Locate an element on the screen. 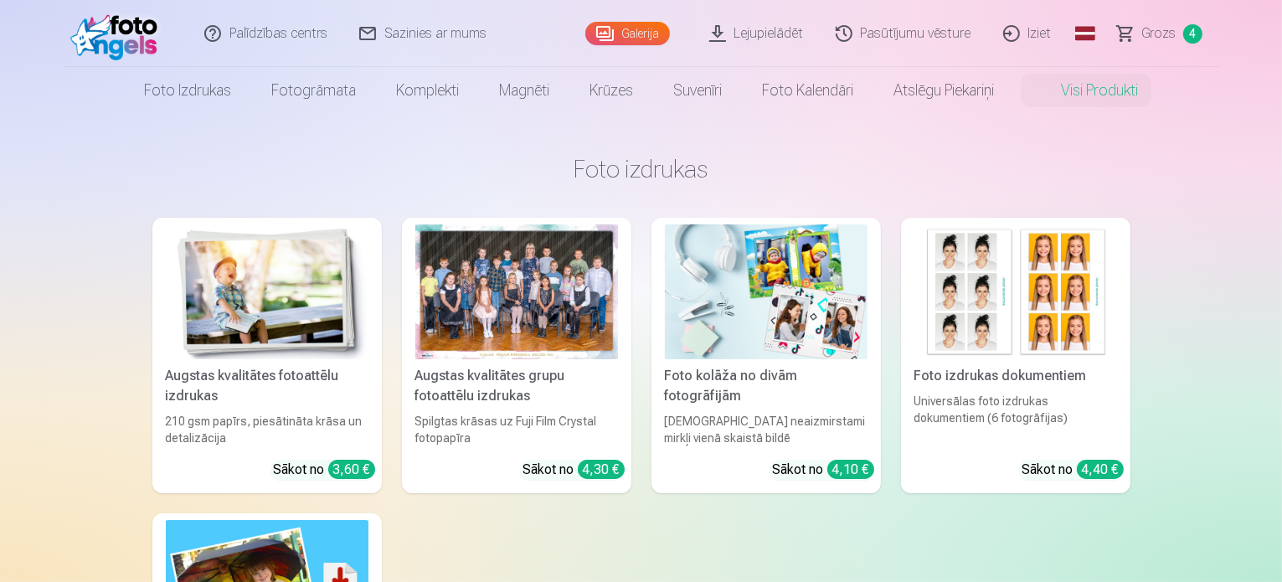 The height and width of the screenshot is (582, 1282). div: Foto kolāža no divām fotogrāfijām is located at coordinates (766, 386).